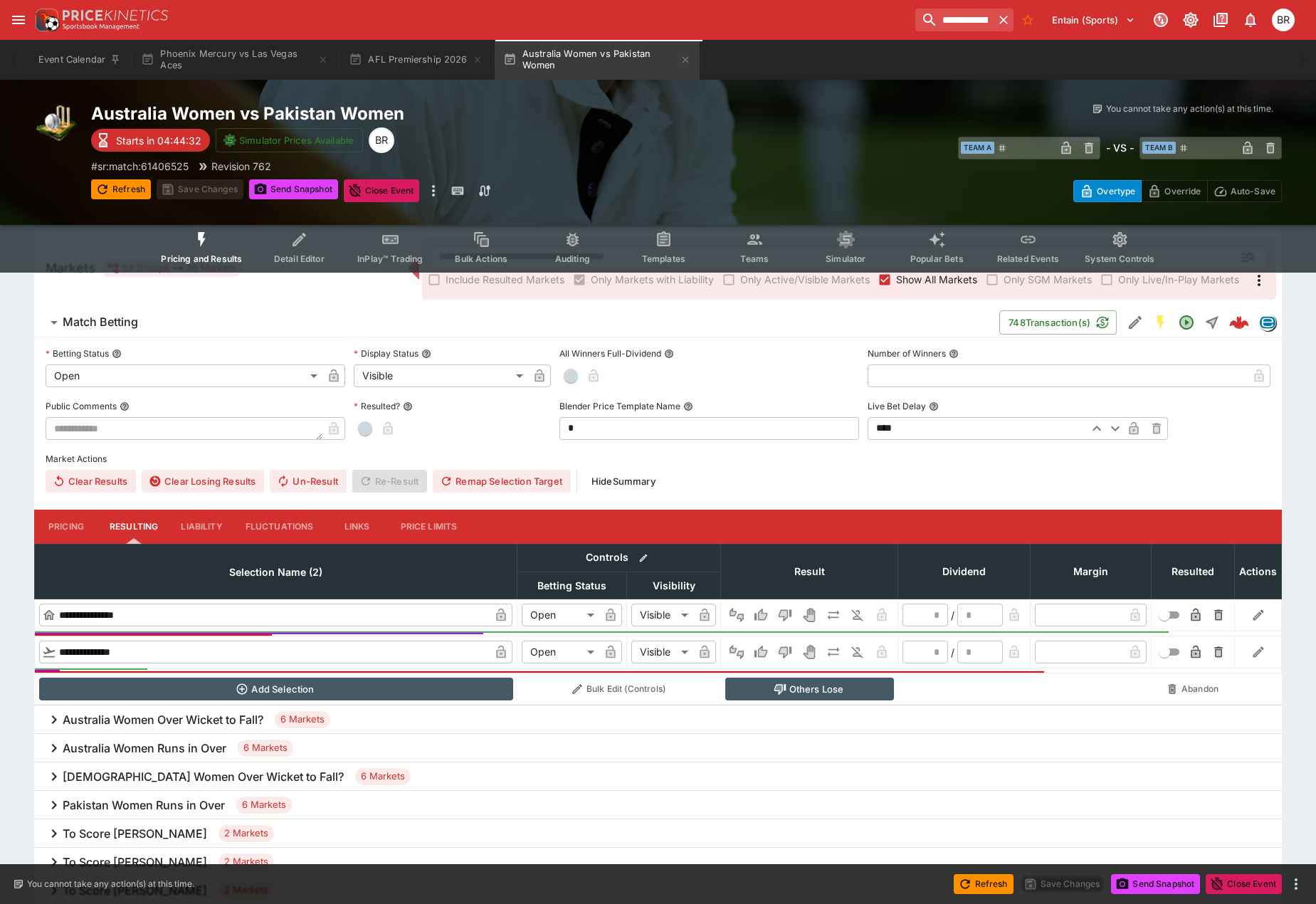 The width and height of the screenshot is (1316, 904). Describe the element at coordinates (619, 689) in the screenshot. I see `button: Bulk Edit (Controls)` at that location.